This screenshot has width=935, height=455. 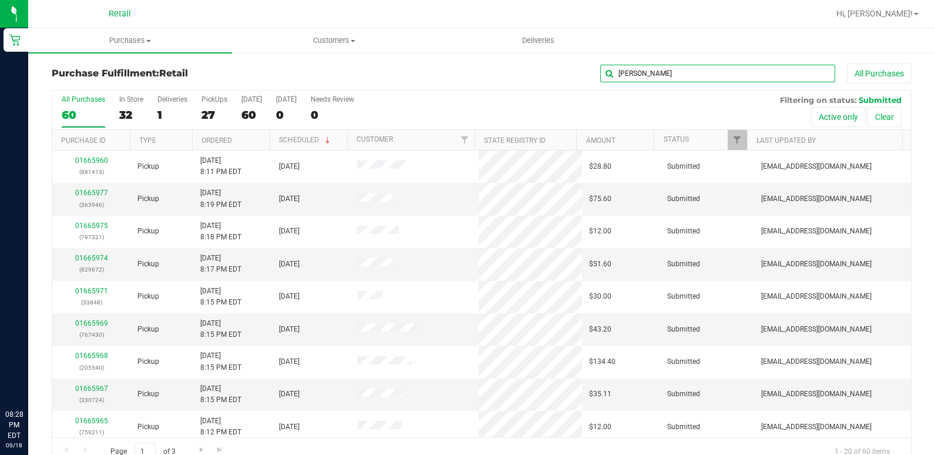 What do you see at coordinates (14, 425) in the screenshot?
I see `p: 08:28 PM EDT` at bounding box center [14, 425].